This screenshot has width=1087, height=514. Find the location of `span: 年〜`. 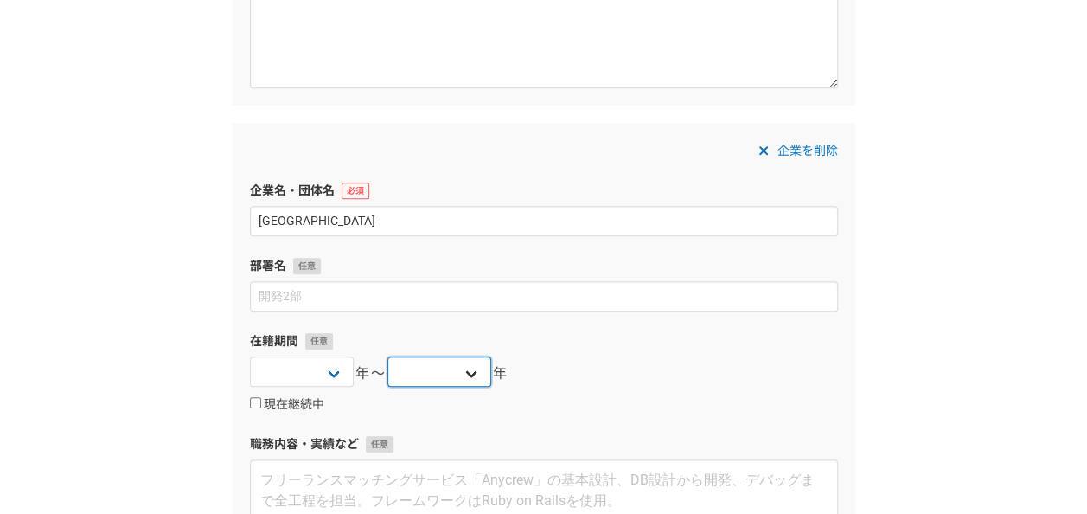

span: 年〜 is located at coordinates (370, 374).